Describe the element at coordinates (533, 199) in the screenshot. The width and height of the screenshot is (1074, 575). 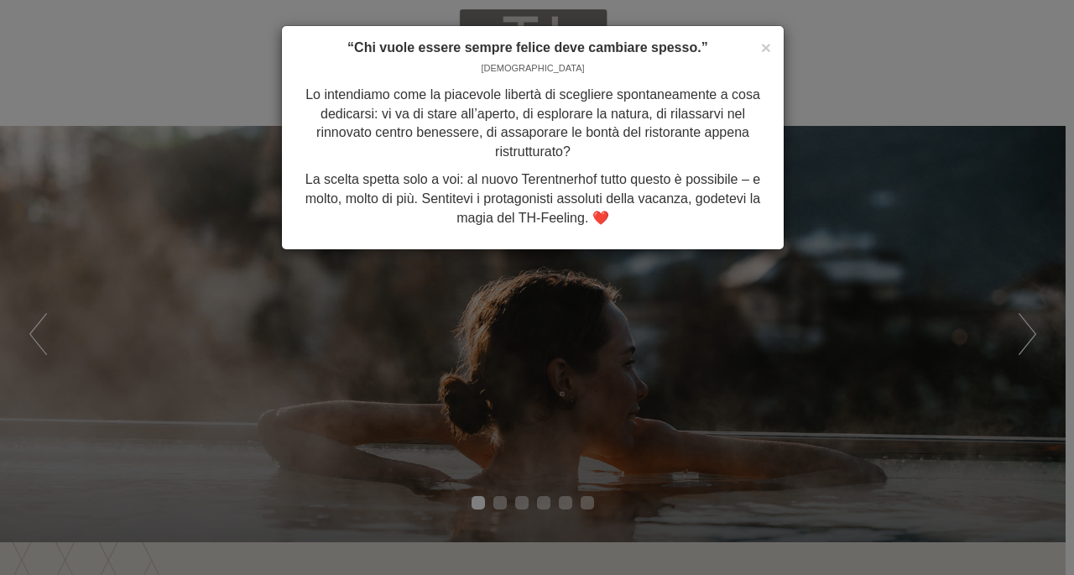
I see `p: La scelta spetta solo a voi: al nuovo Terentnerhof tutto questo è possibile – e molto, molto di p...` at that location.